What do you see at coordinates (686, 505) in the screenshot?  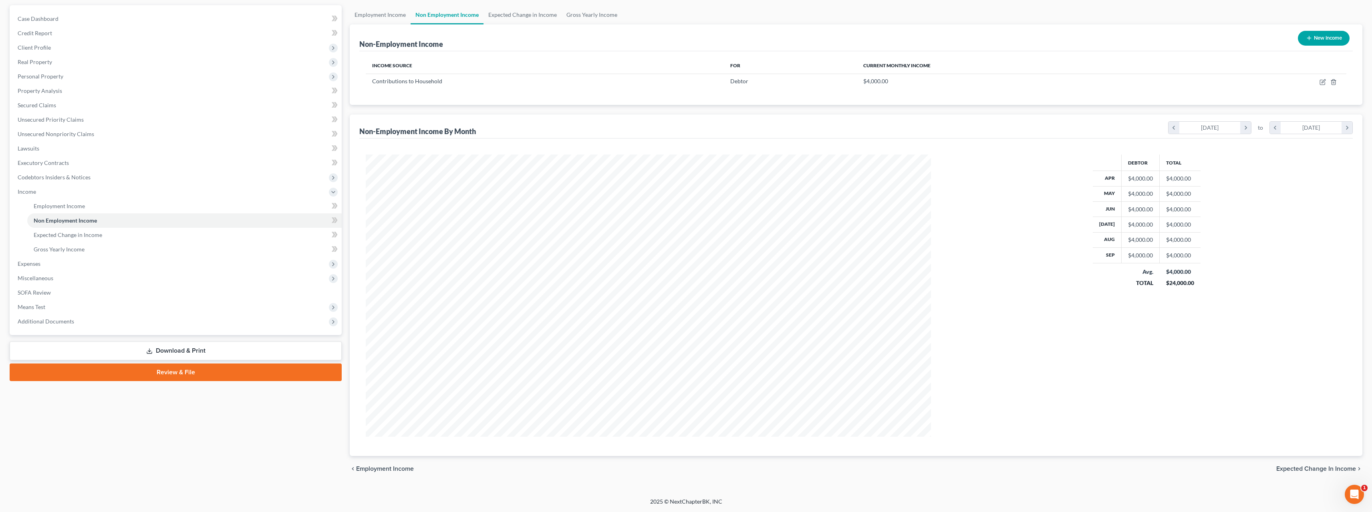 I see `div: 2025 © NextChapterBK, INC` at bounding box center [686, 505].